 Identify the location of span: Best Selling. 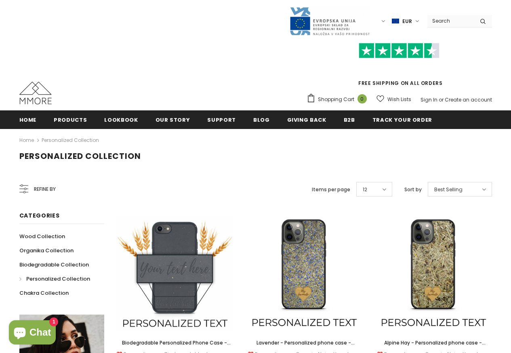
(449, 190).